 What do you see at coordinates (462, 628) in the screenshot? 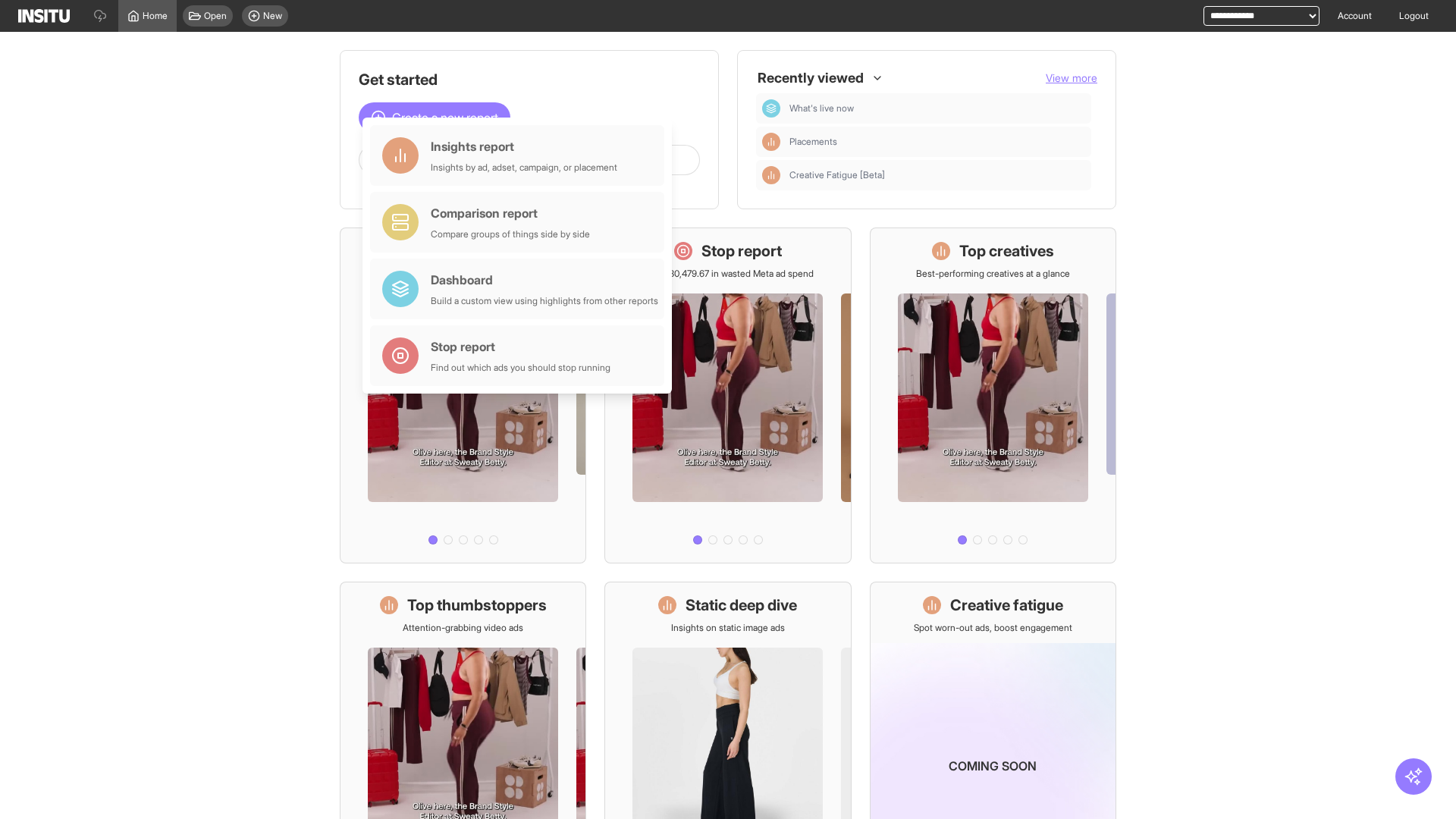
I see `p: Attention-grabbing video ads` at bounding box center [462, 628].